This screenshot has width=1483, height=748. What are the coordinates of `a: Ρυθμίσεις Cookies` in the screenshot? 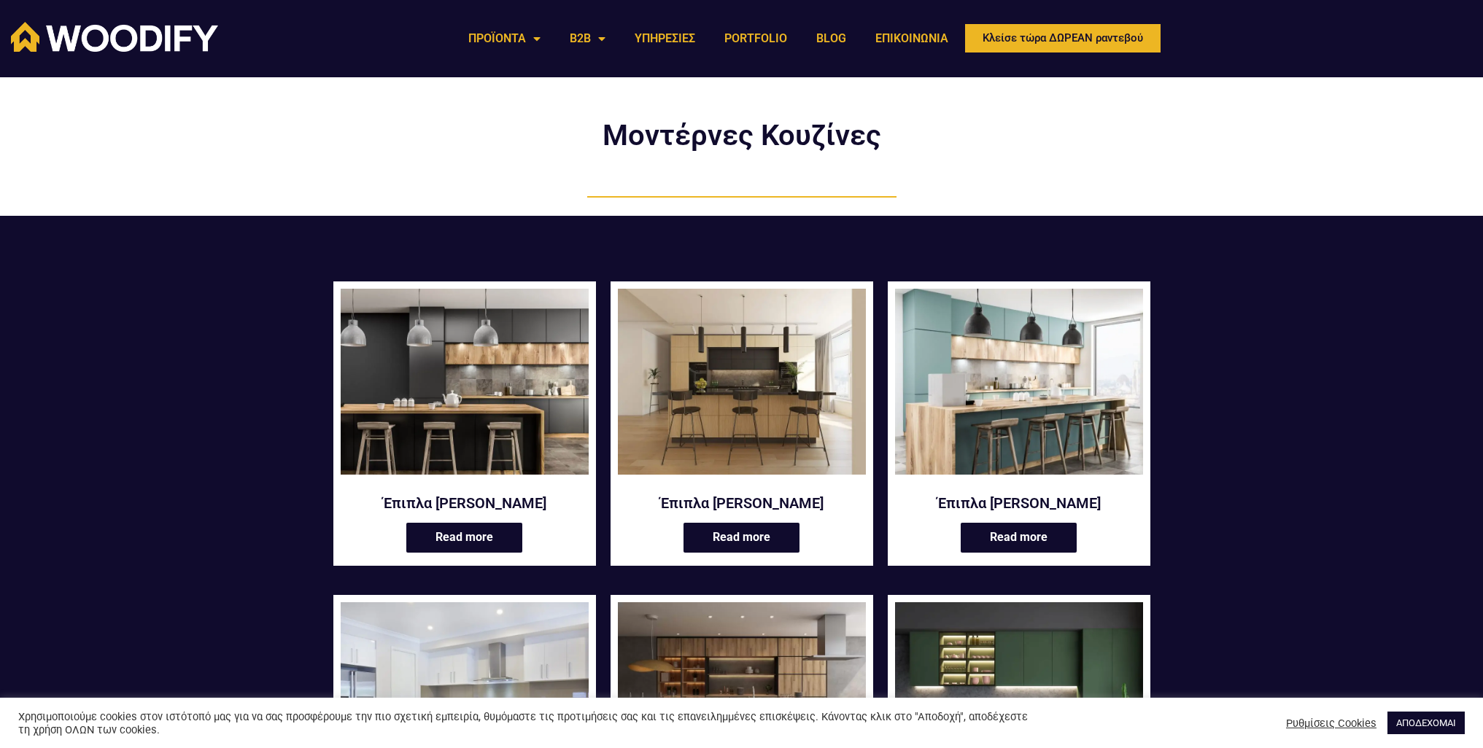 It's located at (1331, 723).